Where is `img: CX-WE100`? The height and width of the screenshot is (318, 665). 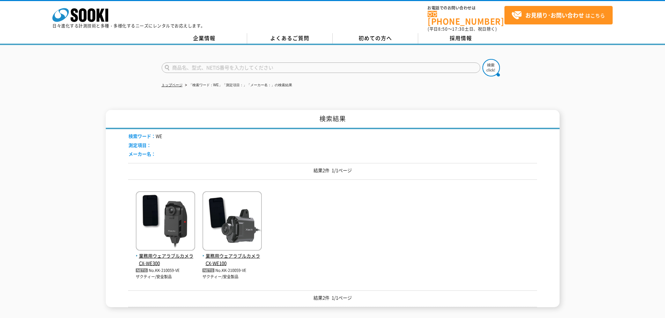 img: CX-WE100 is located at coordinates (232, 222).